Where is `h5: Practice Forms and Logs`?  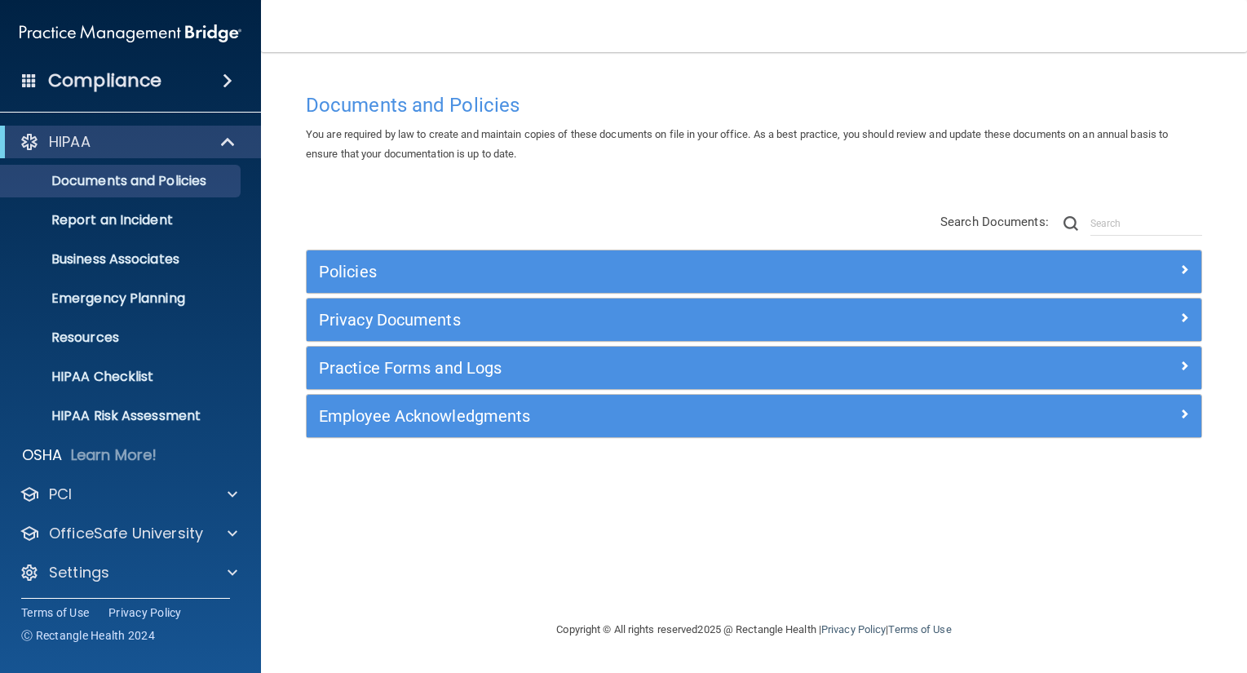 h5: Practice Forms and Logs is located at coordinates (642, 368).